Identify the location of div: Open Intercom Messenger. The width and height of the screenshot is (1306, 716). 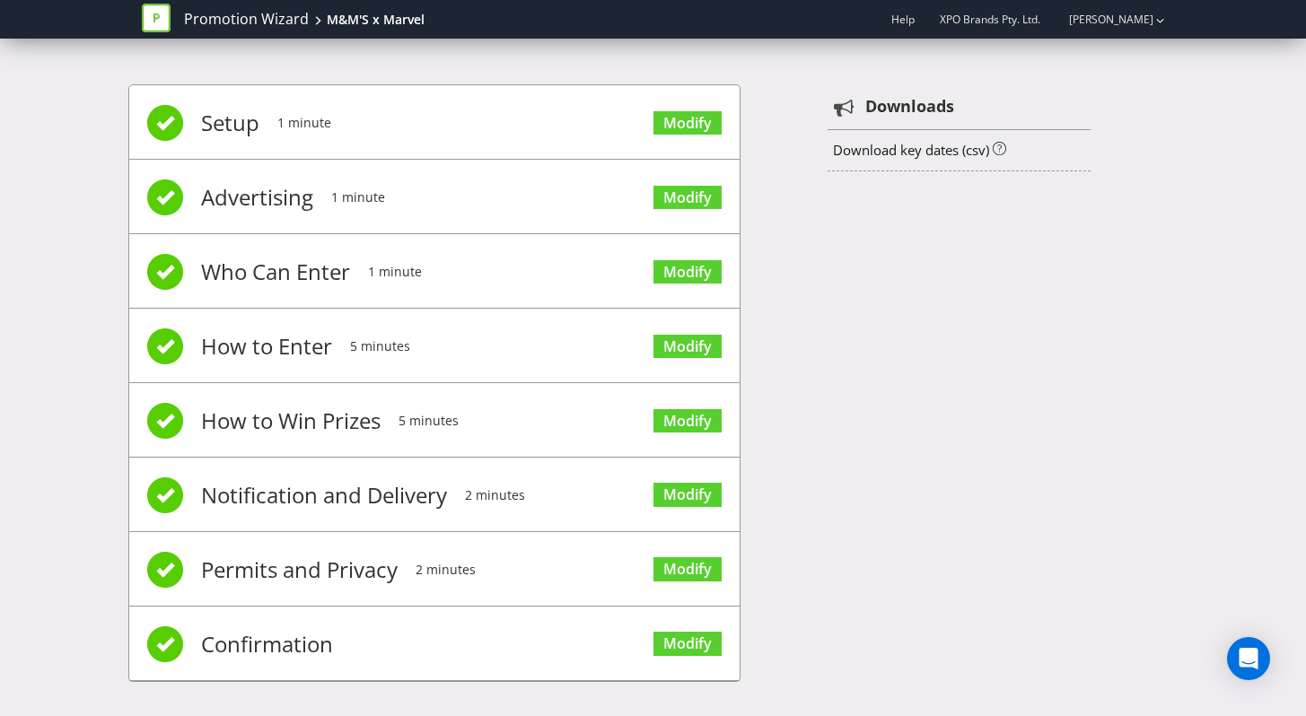
(1248, 659).